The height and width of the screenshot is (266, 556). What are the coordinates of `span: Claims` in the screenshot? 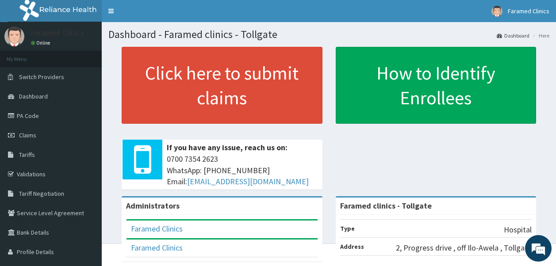 It's located at (27, 135).